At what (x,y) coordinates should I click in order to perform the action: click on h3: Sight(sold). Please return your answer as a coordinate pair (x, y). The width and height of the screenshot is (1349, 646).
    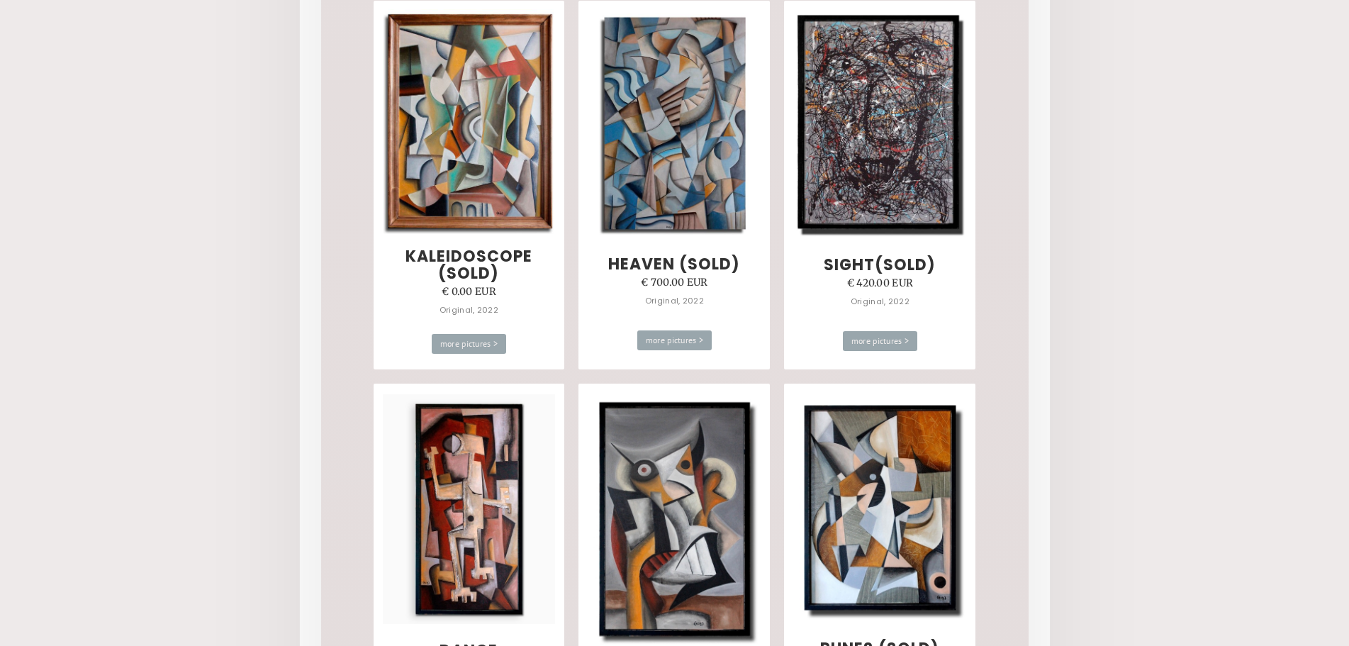
    Looking at the image, I should click on (879, 265).